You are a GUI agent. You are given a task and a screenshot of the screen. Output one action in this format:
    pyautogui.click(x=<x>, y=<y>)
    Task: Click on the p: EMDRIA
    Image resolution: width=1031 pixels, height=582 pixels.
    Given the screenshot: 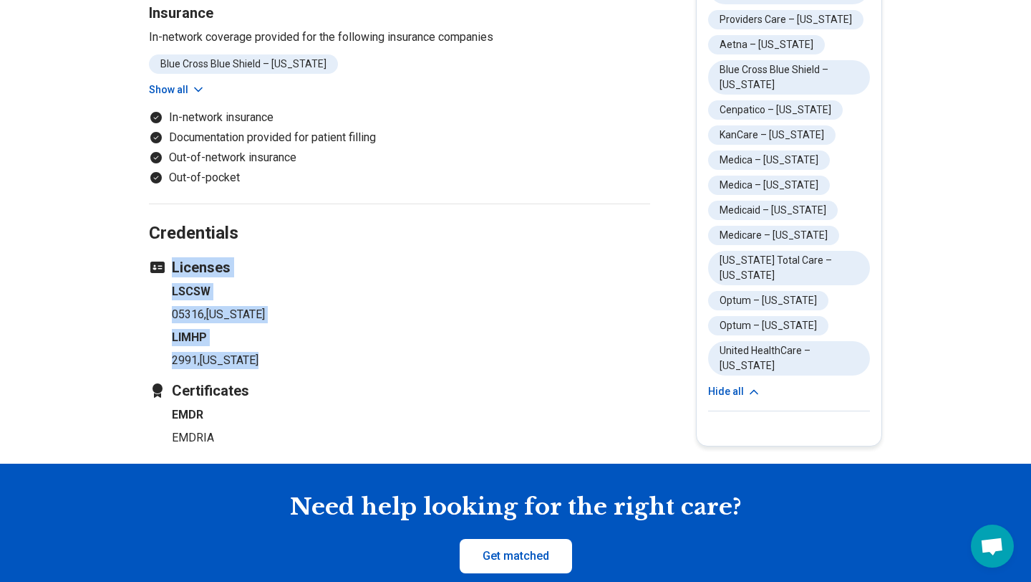 What is the action you would take?
    pyautogui.click(x=411, y=438)
    